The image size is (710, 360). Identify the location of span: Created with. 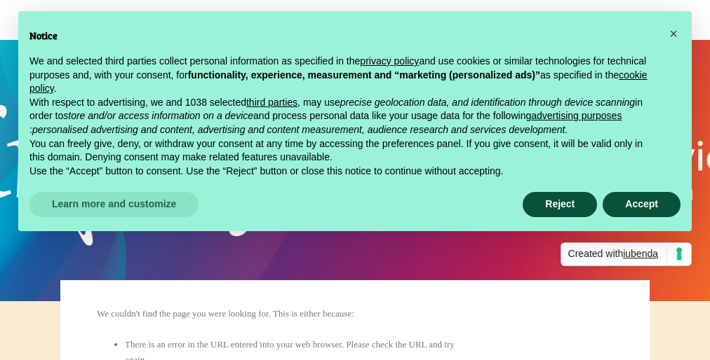
(617, 255).